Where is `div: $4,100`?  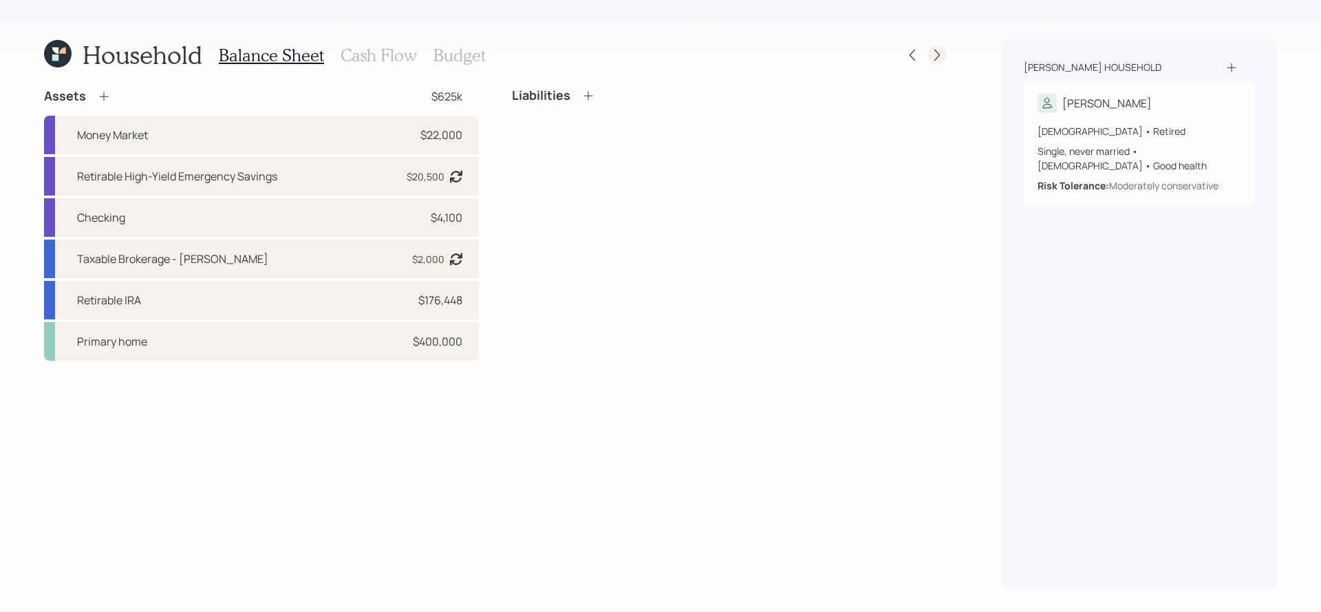
div: $4,100 is located at coordinates (446, 217).